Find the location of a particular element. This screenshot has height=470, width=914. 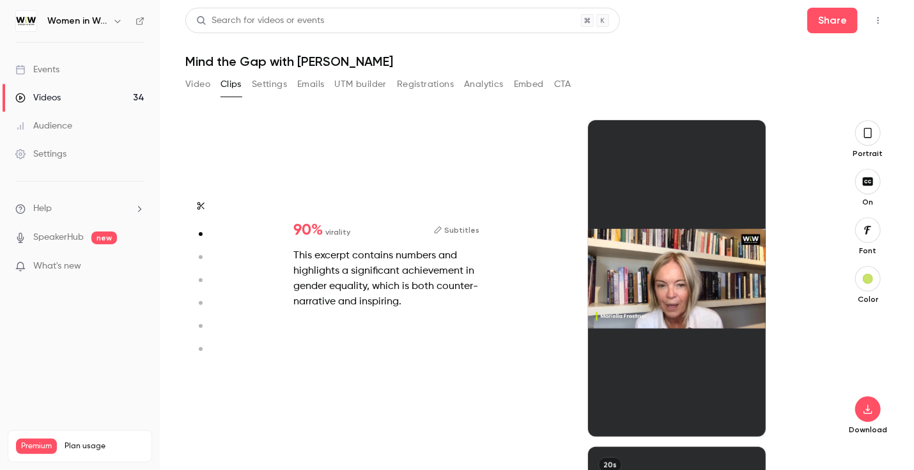

span: What's new is located at coordinates (57, 266).